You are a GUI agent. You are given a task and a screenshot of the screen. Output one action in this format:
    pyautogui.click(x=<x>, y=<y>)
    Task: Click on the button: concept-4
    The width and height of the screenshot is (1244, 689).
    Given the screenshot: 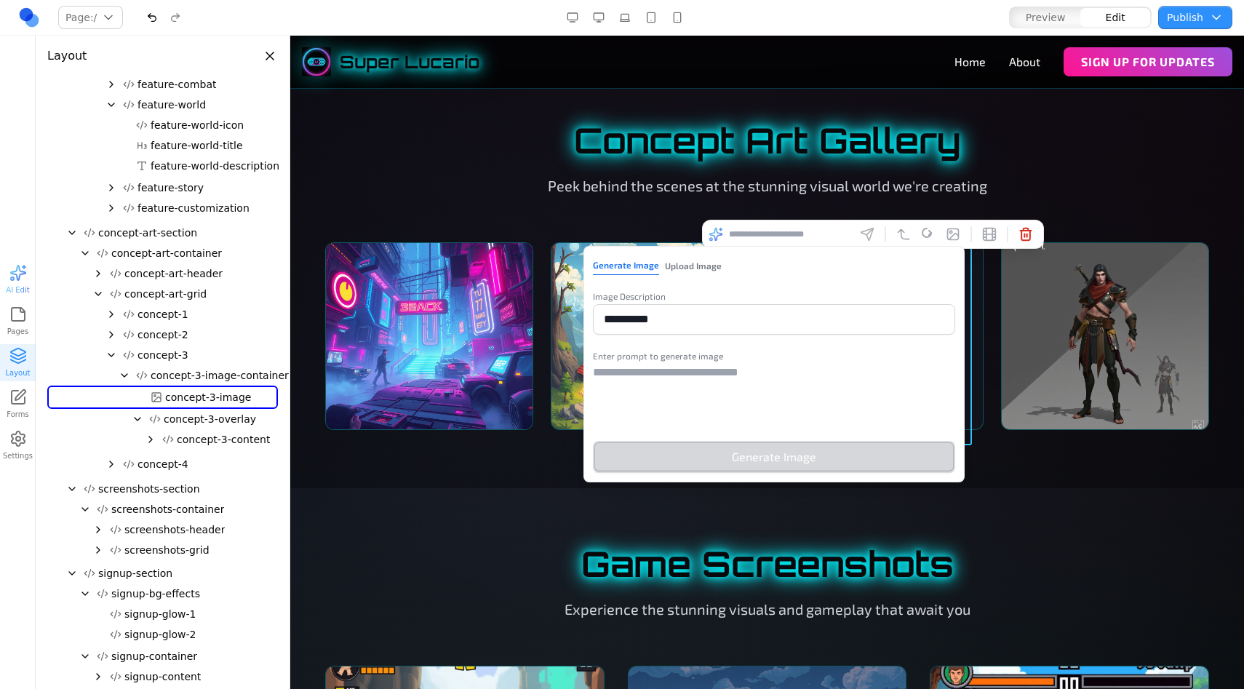 What is the action you would take?
    pyautogui.click(x=197, y=464)
    